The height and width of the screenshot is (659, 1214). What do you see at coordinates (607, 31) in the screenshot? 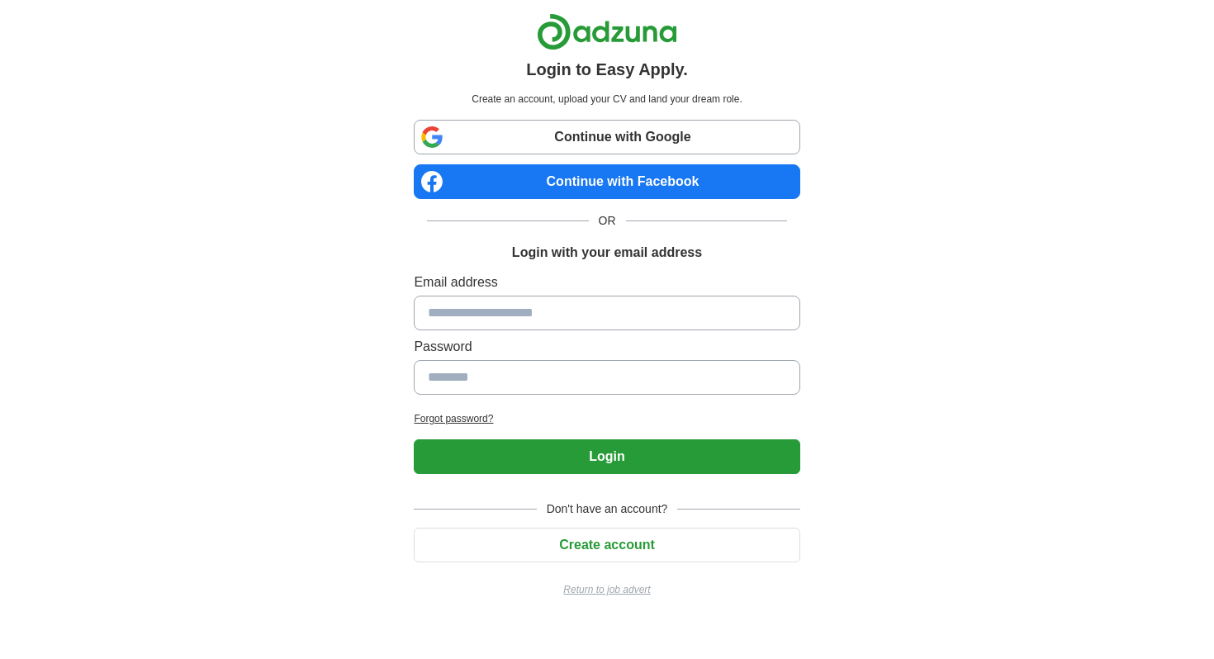
I see `img: Adzuna logo` at bounding box center [607, 31].